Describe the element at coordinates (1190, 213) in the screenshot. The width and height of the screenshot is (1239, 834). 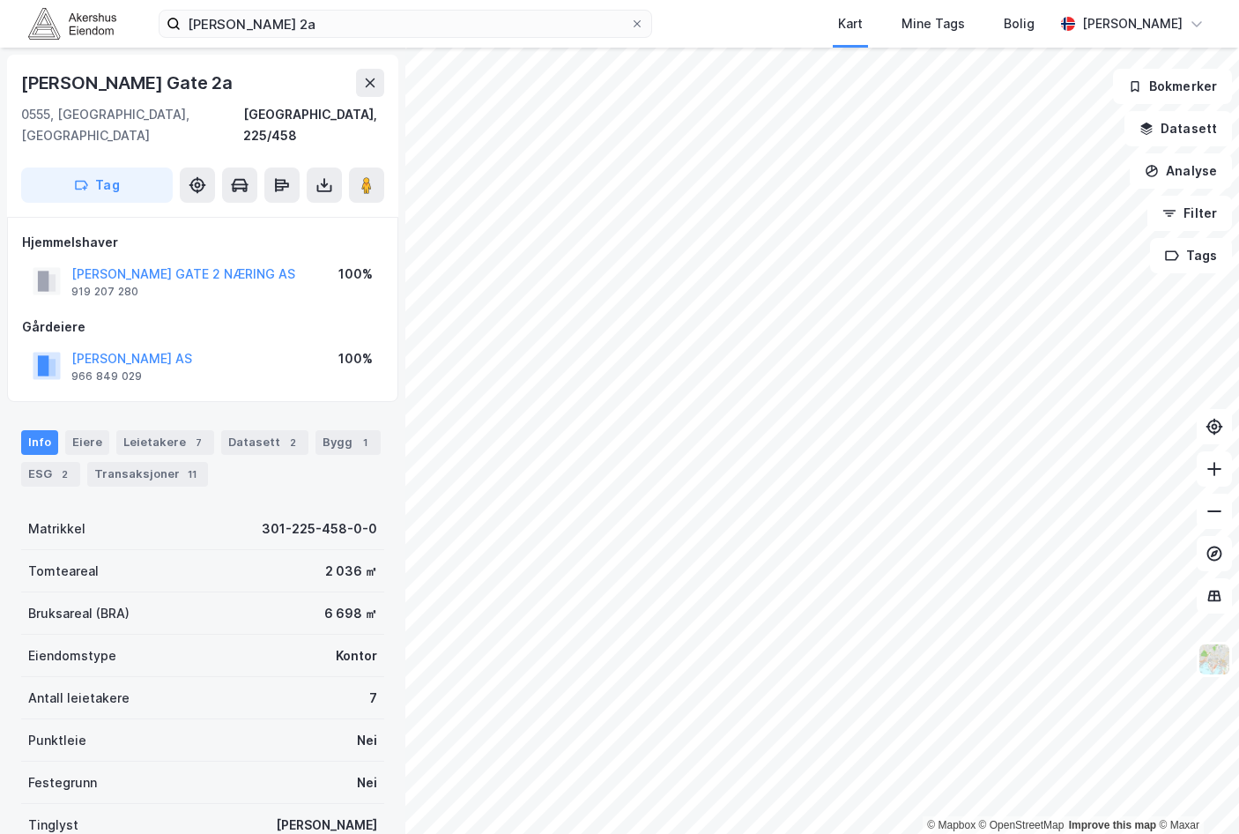
I see `button: Filter` at that location.